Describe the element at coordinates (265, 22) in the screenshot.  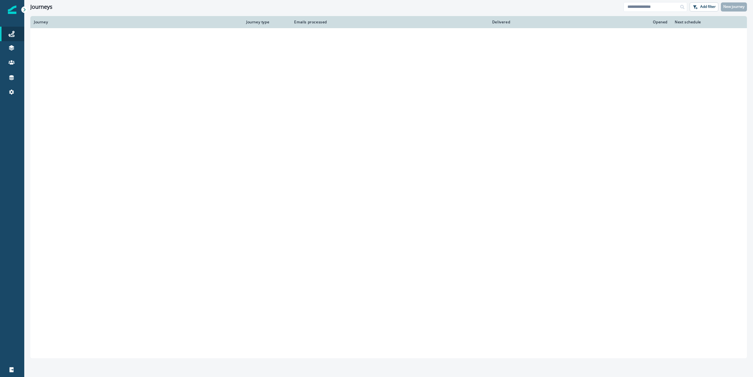
I see `div: Journey type` at that location.